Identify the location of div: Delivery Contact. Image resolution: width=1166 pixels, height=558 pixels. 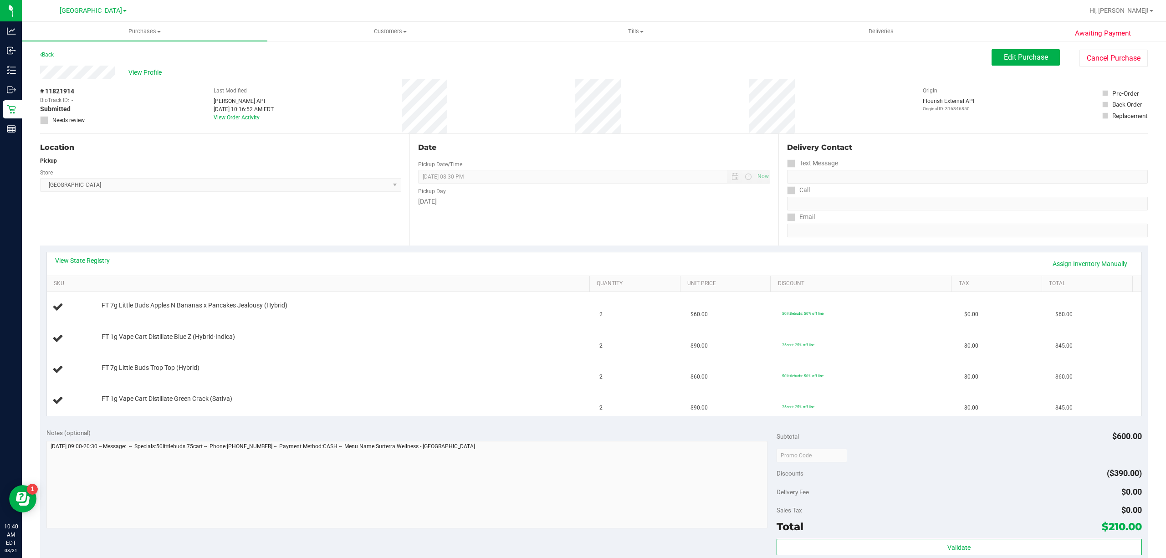
(967, 148).